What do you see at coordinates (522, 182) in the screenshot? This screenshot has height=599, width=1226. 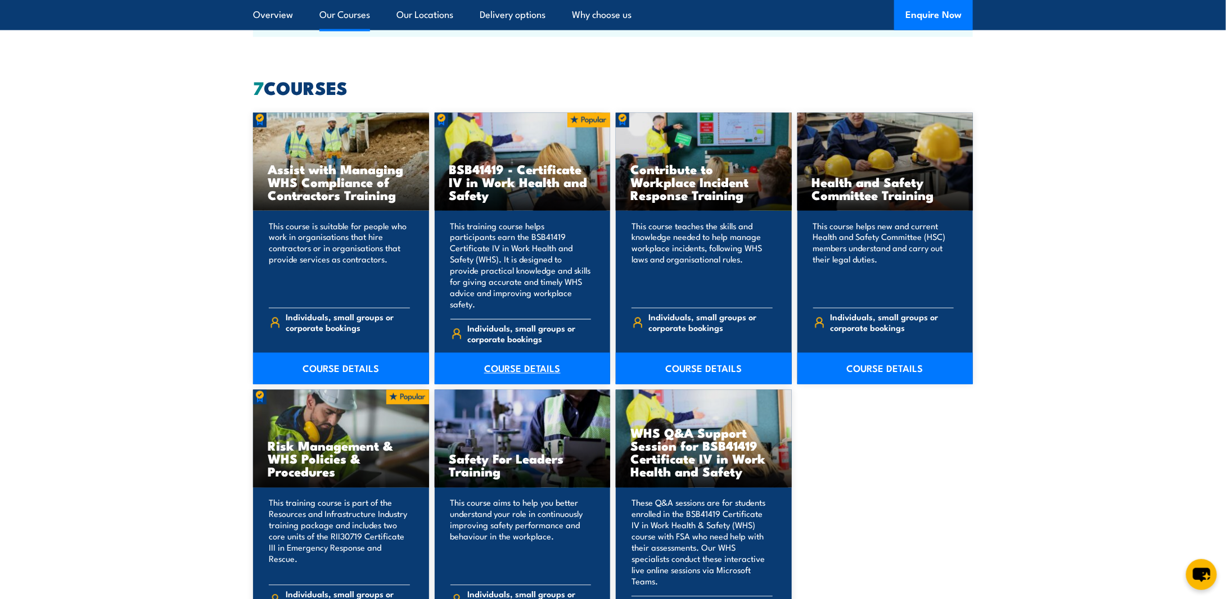 I see `h3: BSB41419 - Certificate IV in Work Health and Safety` at bounding box center [522, 182].